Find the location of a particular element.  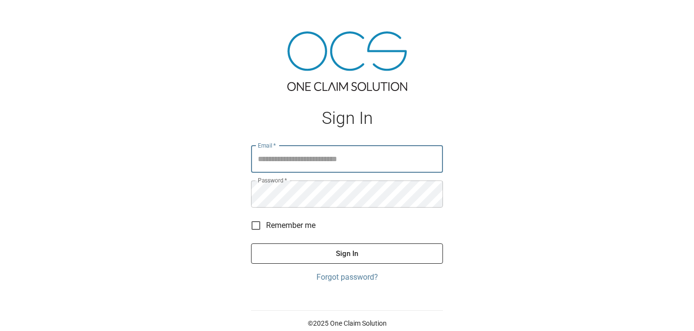

button: Sign In is located at coordinates (347, 254).